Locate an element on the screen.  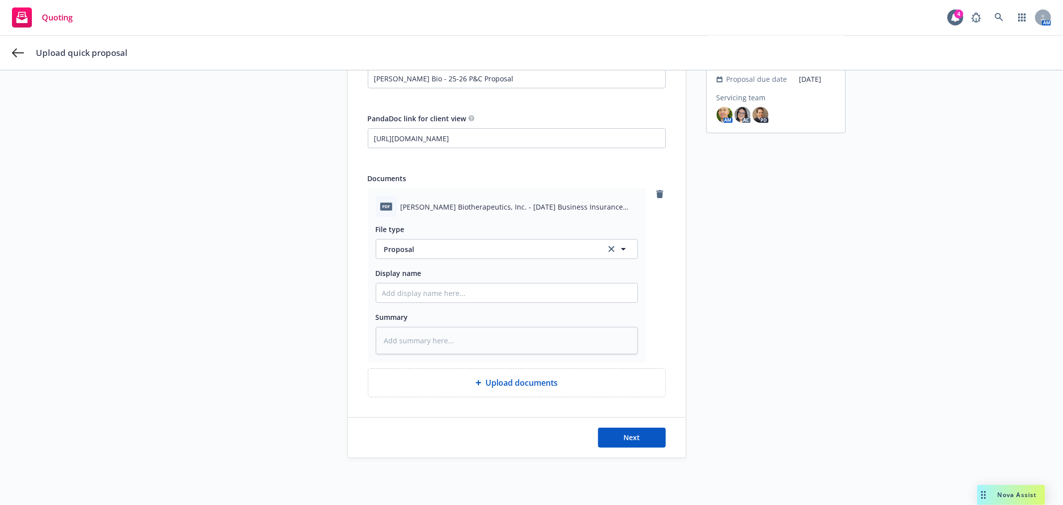
span: Display name is located at coordinates (399, 273).